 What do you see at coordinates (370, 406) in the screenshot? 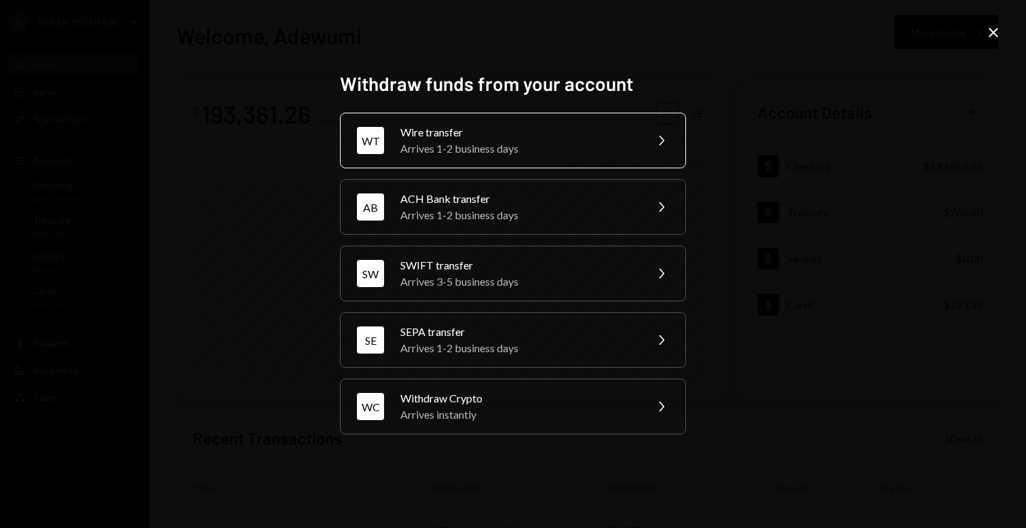
I see `div: WC` at bounding box center [370, 406].